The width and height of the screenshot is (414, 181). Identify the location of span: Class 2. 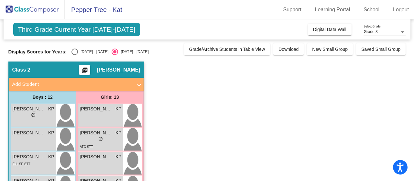
(21, 70).